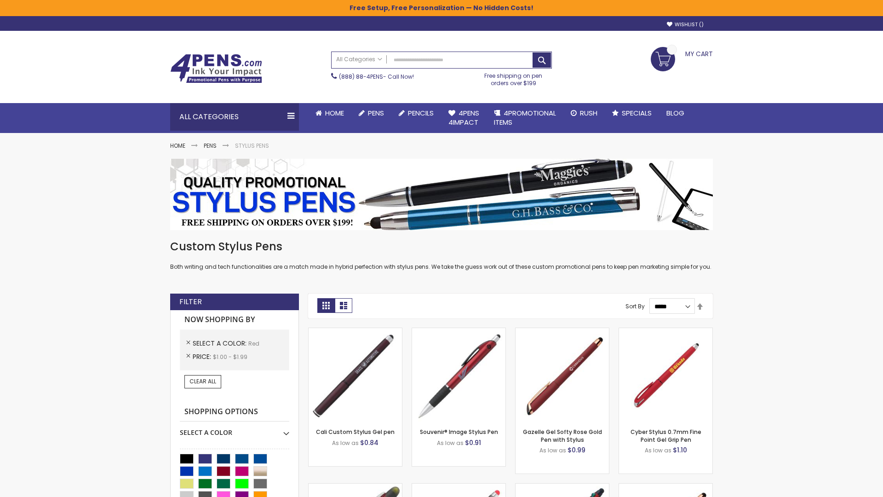 Image resolution: width=883 pixels, height=497 pixels. Describe the element at coordinates (254, 343) in the screenshot. I see `span: Red` at that location.